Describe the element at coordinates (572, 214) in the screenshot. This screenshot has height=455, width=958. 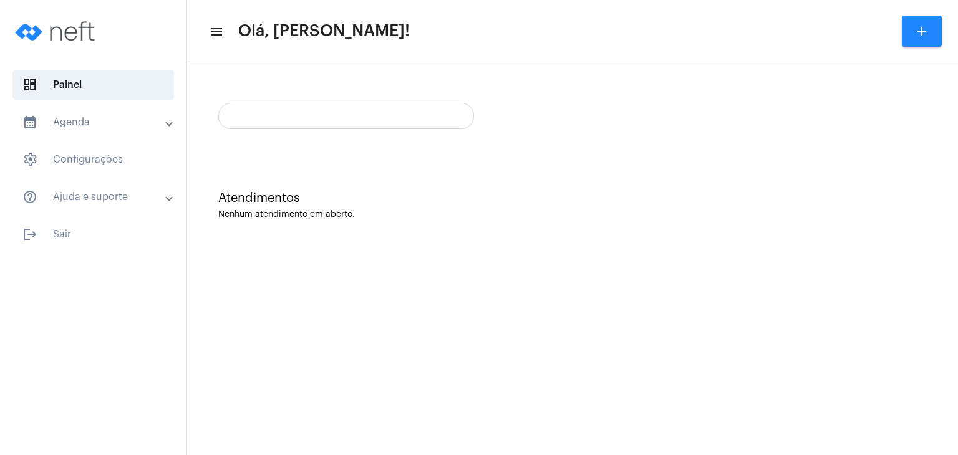
I see `div: Nenhum atendimento em aberto.` at that location.